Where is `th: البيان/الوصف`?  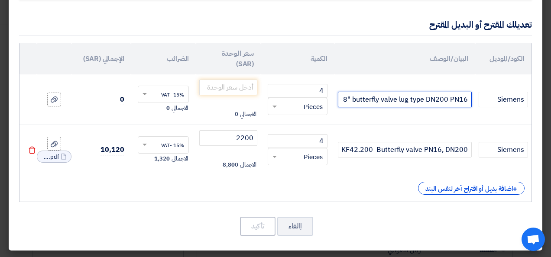 th: البيان/الوصف is located at coordinates (404, 59).